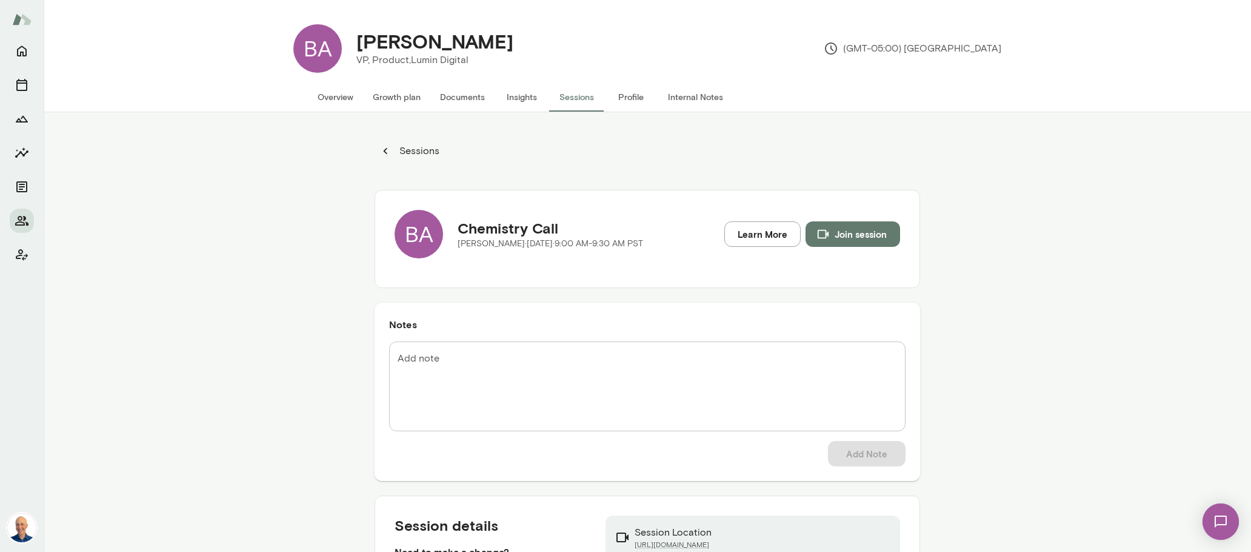  What do you see at coordinates (22, 119) in the screenshot?
I see `button: Growth Plan` at bounding box center [22, 119].